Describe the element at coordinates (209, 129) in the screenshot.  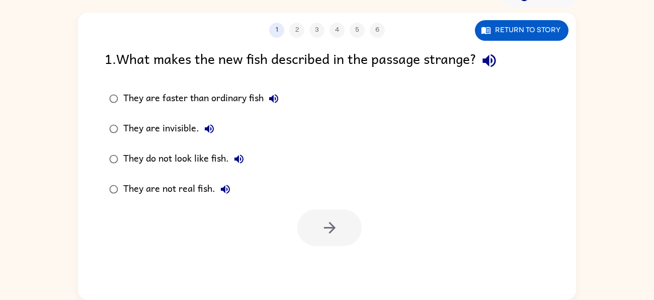
I see `button: They are invisible.` at that location.